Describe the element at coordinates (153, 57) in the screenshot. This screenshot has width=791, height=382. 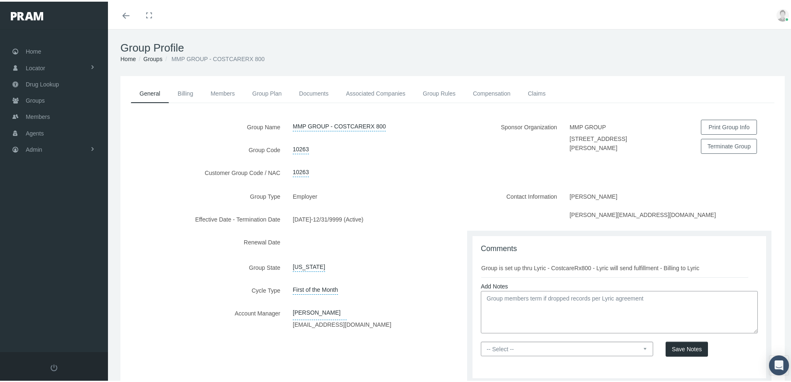
I see `a: Groups` at that location.